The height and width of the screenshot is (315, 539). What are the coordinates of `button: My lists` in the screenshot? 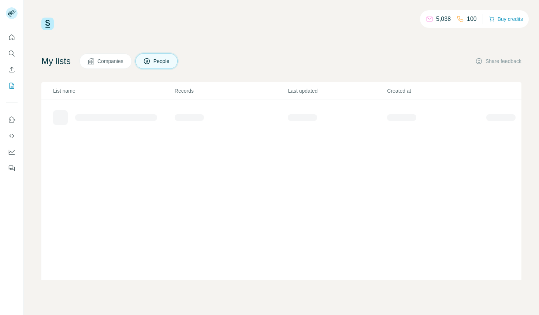 It's located at (12, 86).